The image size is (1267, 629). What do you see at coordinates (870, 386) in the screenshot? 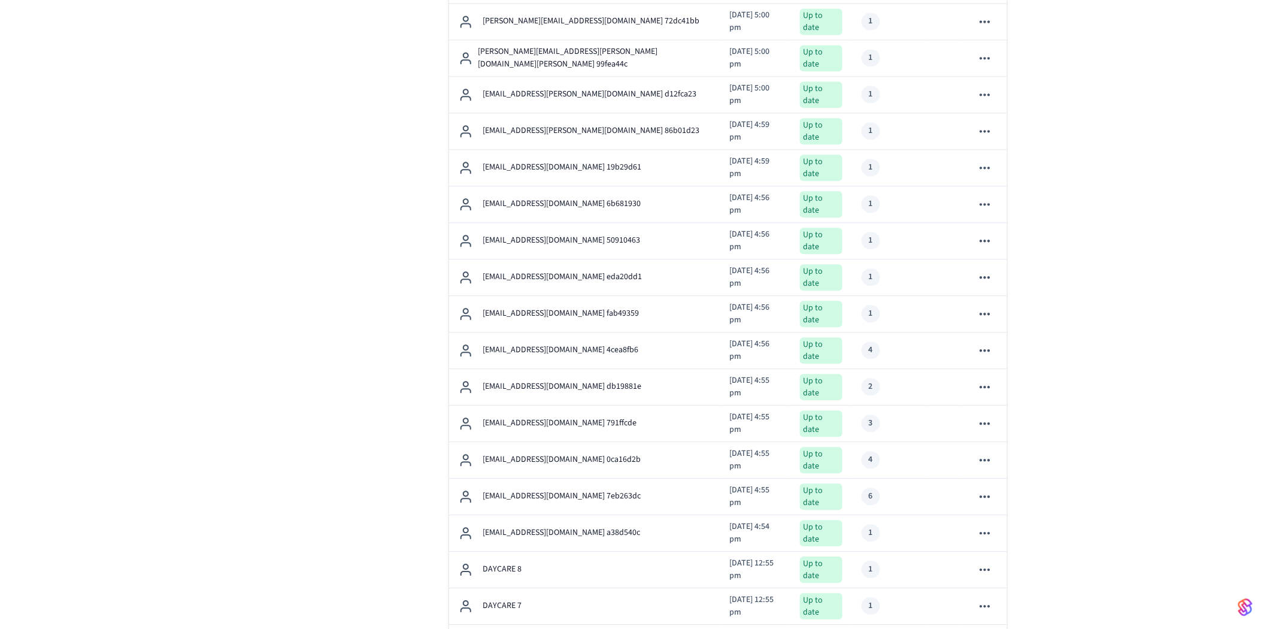
I see `div: 2` at bounding box center [870, 386].